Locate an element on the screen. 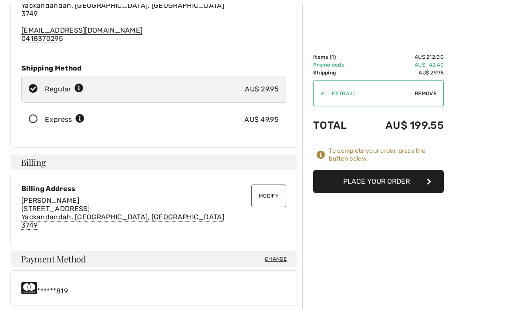 The image size is (520, 309). span: Payment Method is located at coordinates (54, 259).